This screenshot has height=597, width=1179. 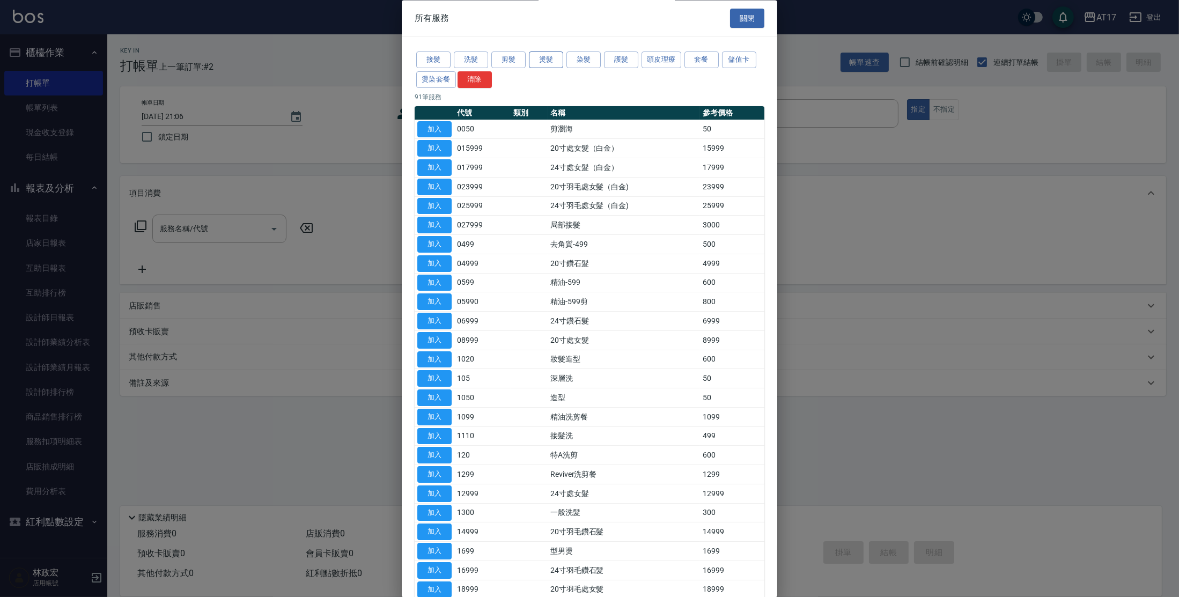 I want to click on button: 剪髮, so click(x=509, y=60).